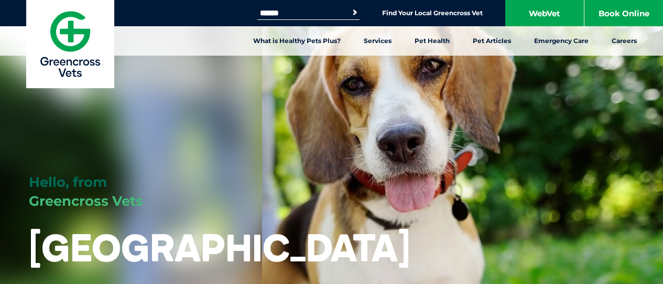  What do you see at coordinates (432, 41) in the screenshot?
I see `a: Pet Health` at bounding box center [432, 41].